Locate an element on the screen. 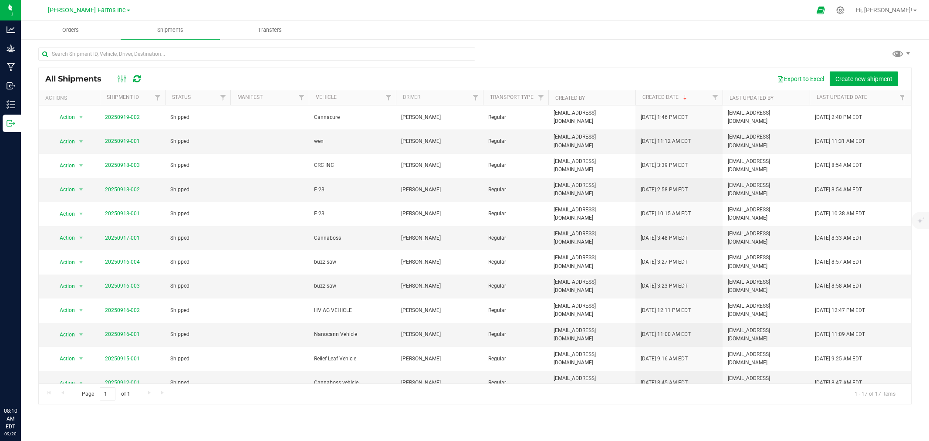 Image resolution: width=929 pixels, height=441 pixels. span: Create new shipment is located at coordinates (864, 79).